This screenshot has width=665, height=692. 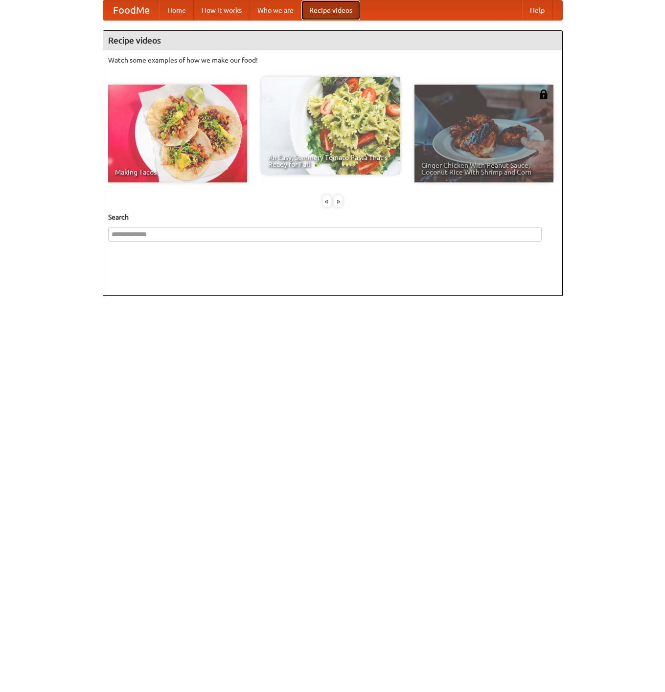 I want to click on a: Help, so click(x=537, y=10).